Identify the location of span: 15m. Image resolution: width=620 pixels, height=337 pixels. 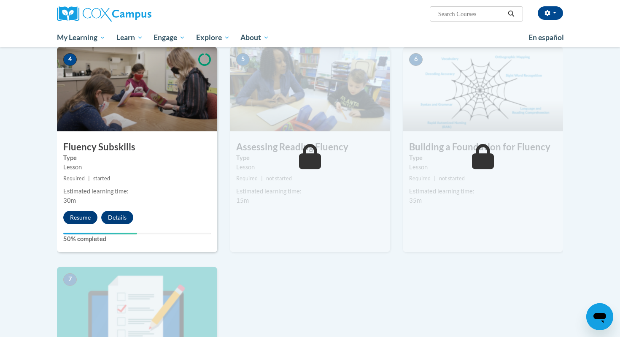
(242, 200).